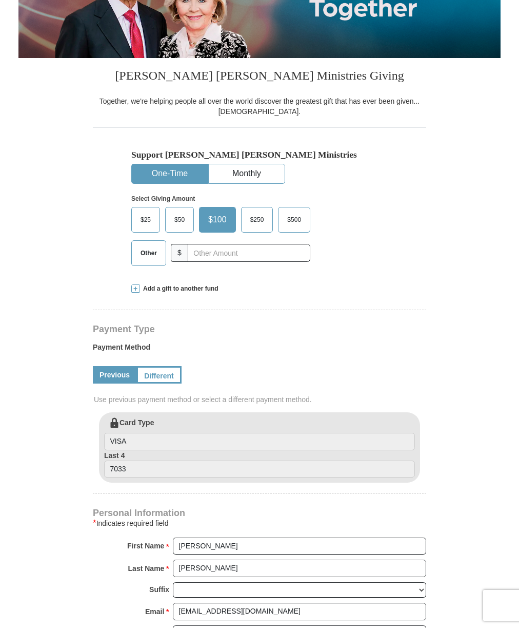 This screenshot has width=519, height=628. Describe the element at coordinates (146, 545) in the screenshot. I see `strong: First Name` at that location.